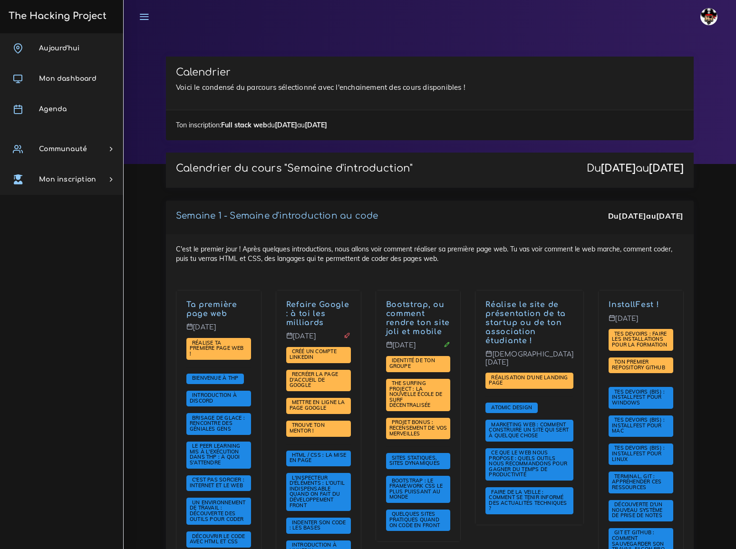  Describe the element at coordinates (317, 405) in the screenshot. I see `span: Mettre en ligne la page Google` at that location.